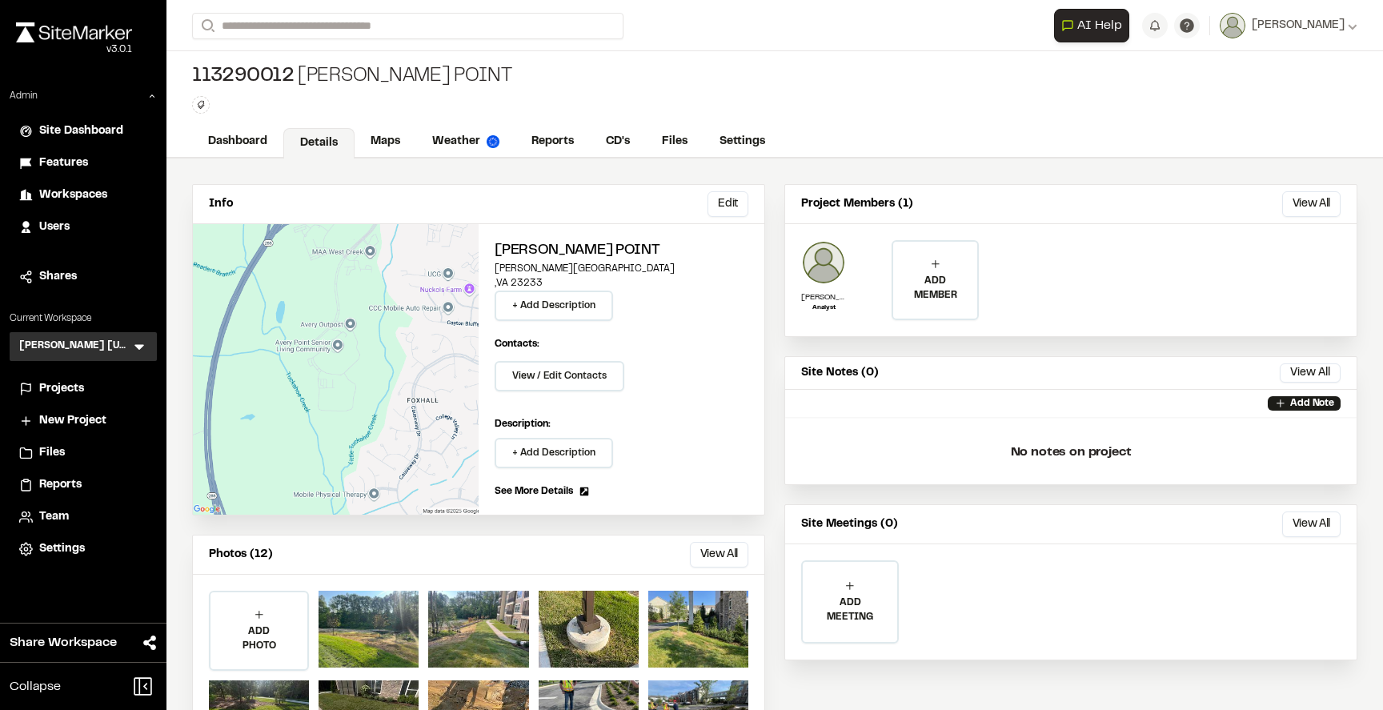  Describe the element at coordinates (849, 524) in the screenshot. I see `p: Site Meetings (0)` at that location.